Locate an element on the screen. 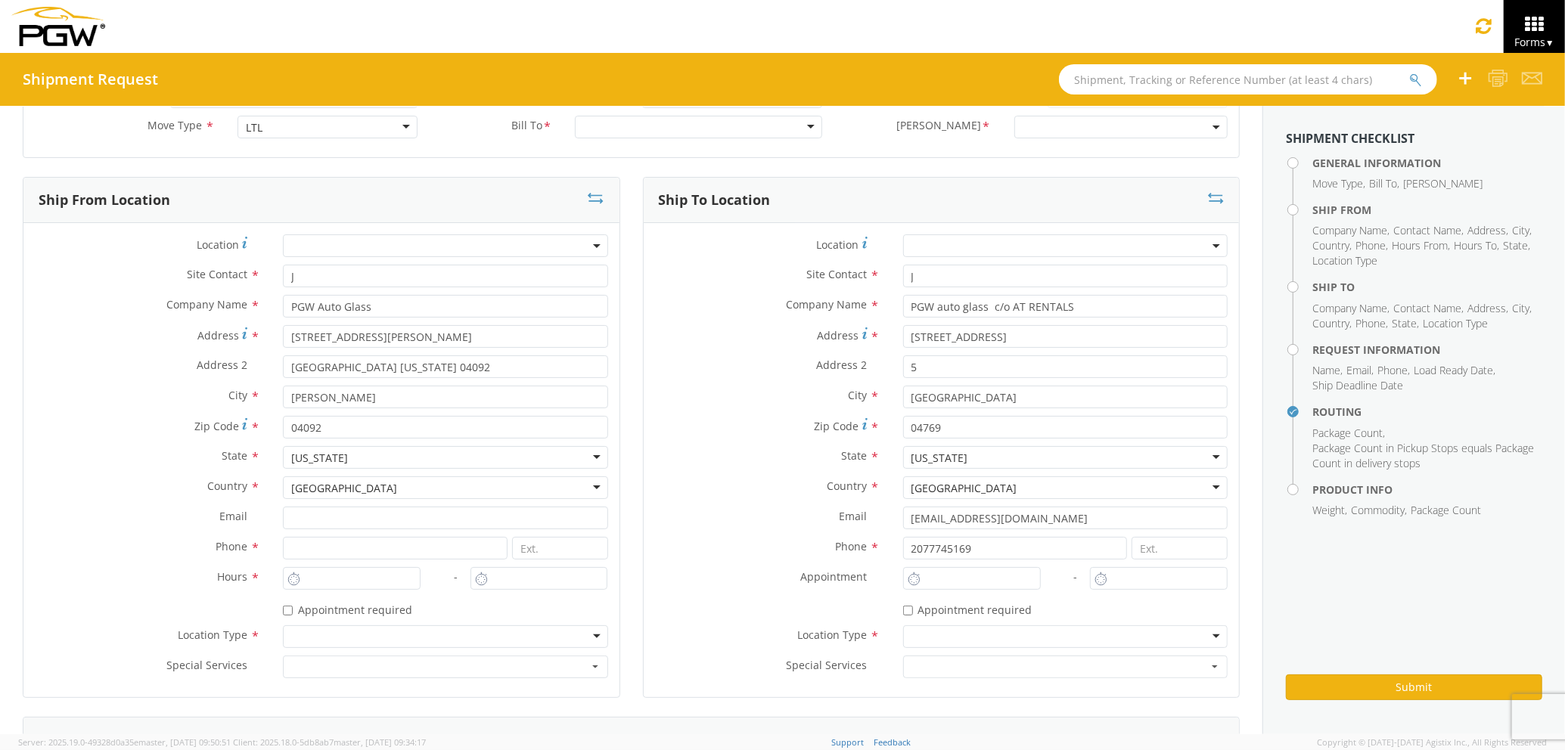  h4: Ship From is located at coordinates (1427, 210).